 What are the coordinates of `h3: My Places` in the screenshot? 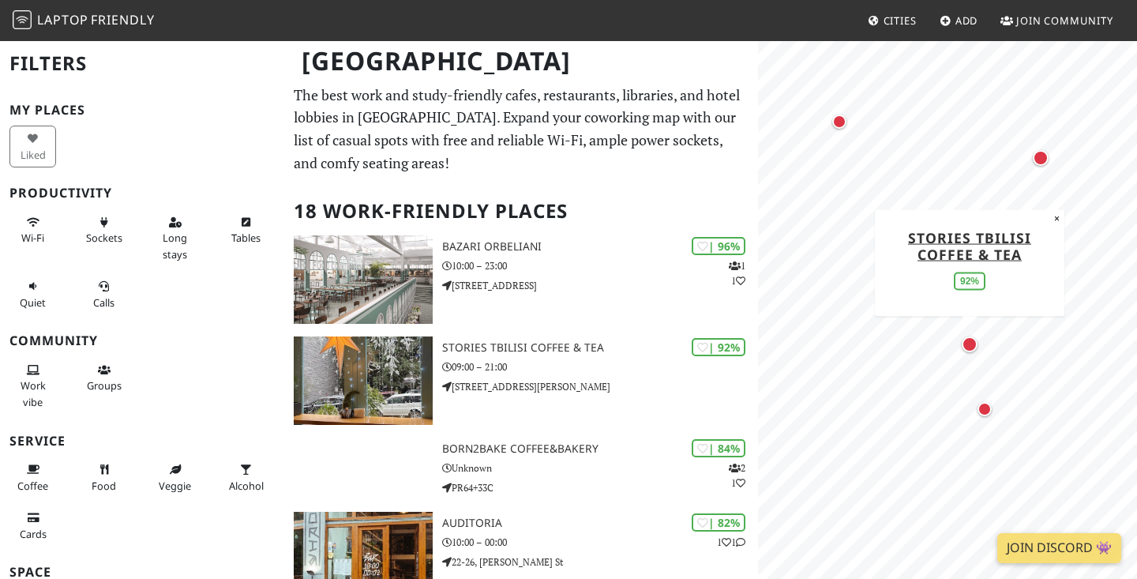 It's located at (142, 110).